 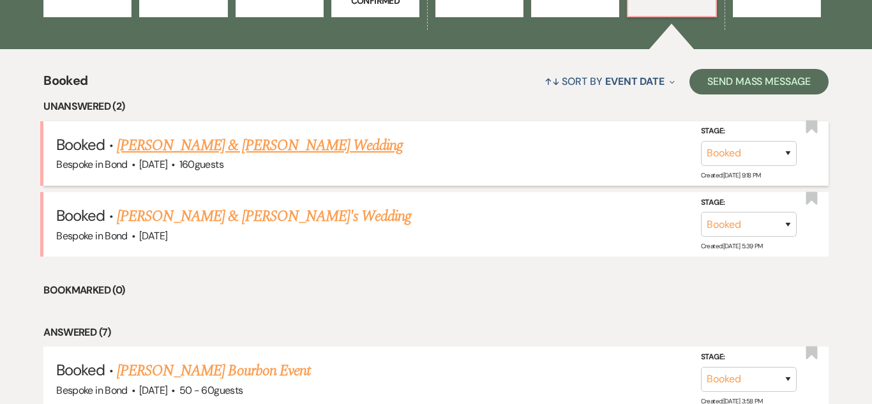 What do you see at coordinates (435, 333) in the screenshot?
I see `li: Answered (7)` at bounding box center [435, 333].